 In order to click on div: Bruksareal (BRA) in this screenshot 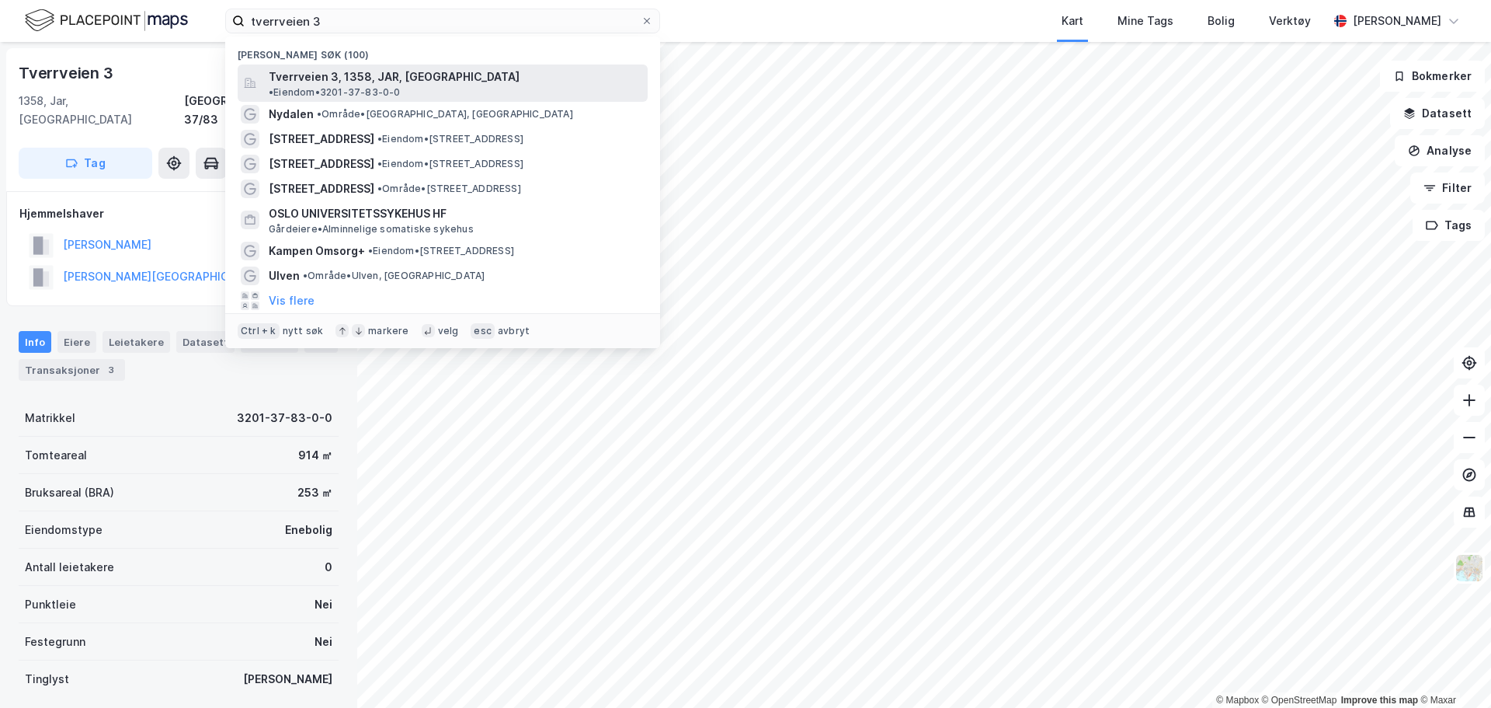, I will do `click(69, 492)`.